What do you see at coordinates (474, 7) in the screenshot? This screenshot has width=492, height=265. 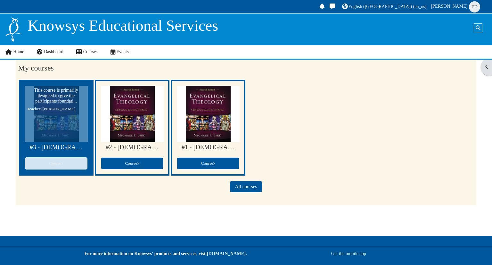 I see `span: Ethan De Ruig` at bounding box center [474, 7].